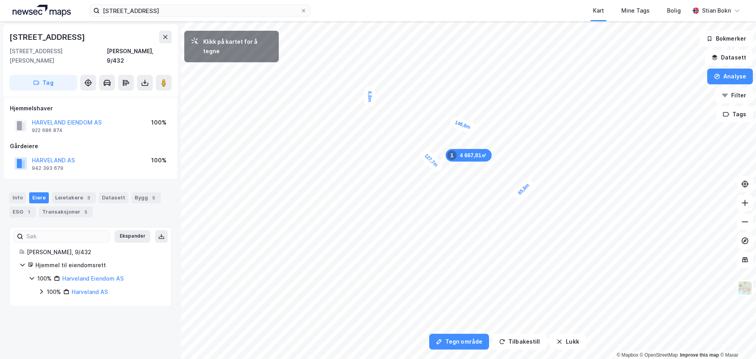 The height and width of the screenshot is (359, 756). What do you see at coordinates (48, 168) in the screenshot?
I see `div: 942 393 679` at bounding box center [48, 168].